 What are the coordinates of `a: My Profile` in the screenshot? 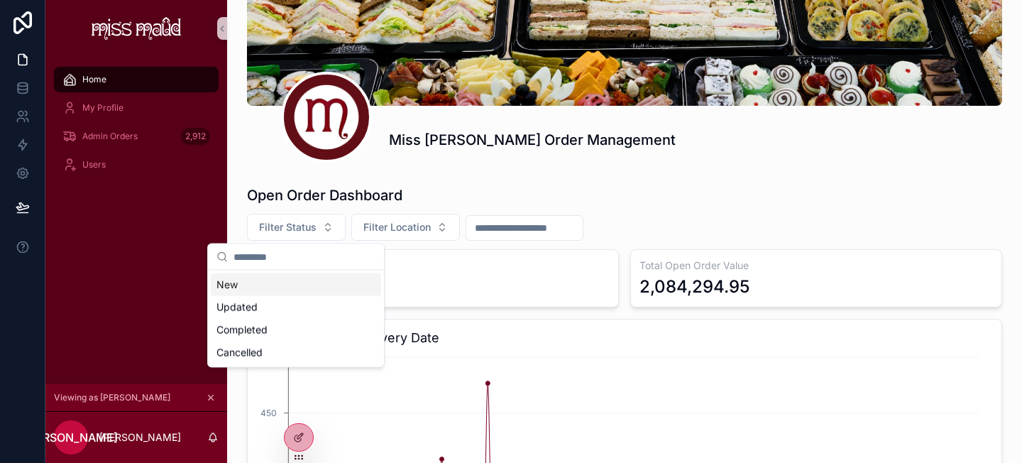 It's located at (136, 108).